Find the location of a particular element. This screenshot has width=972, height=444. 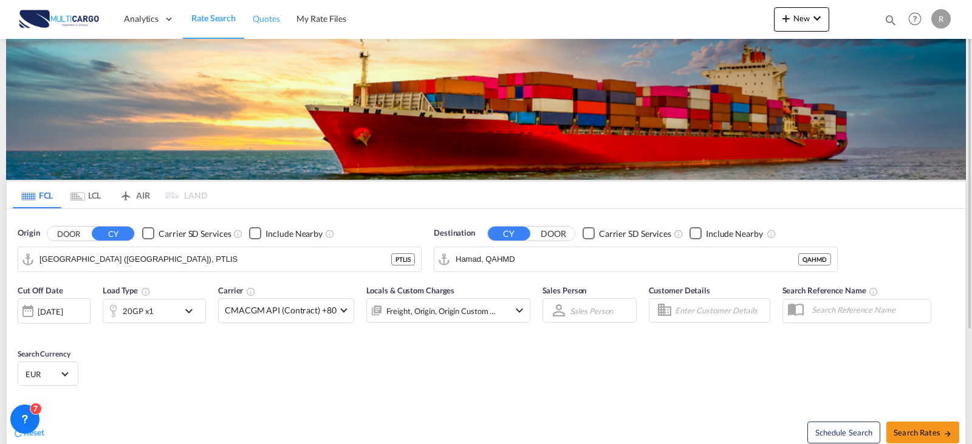

md-tab-item: AIR is located at coordinates (134, 195).